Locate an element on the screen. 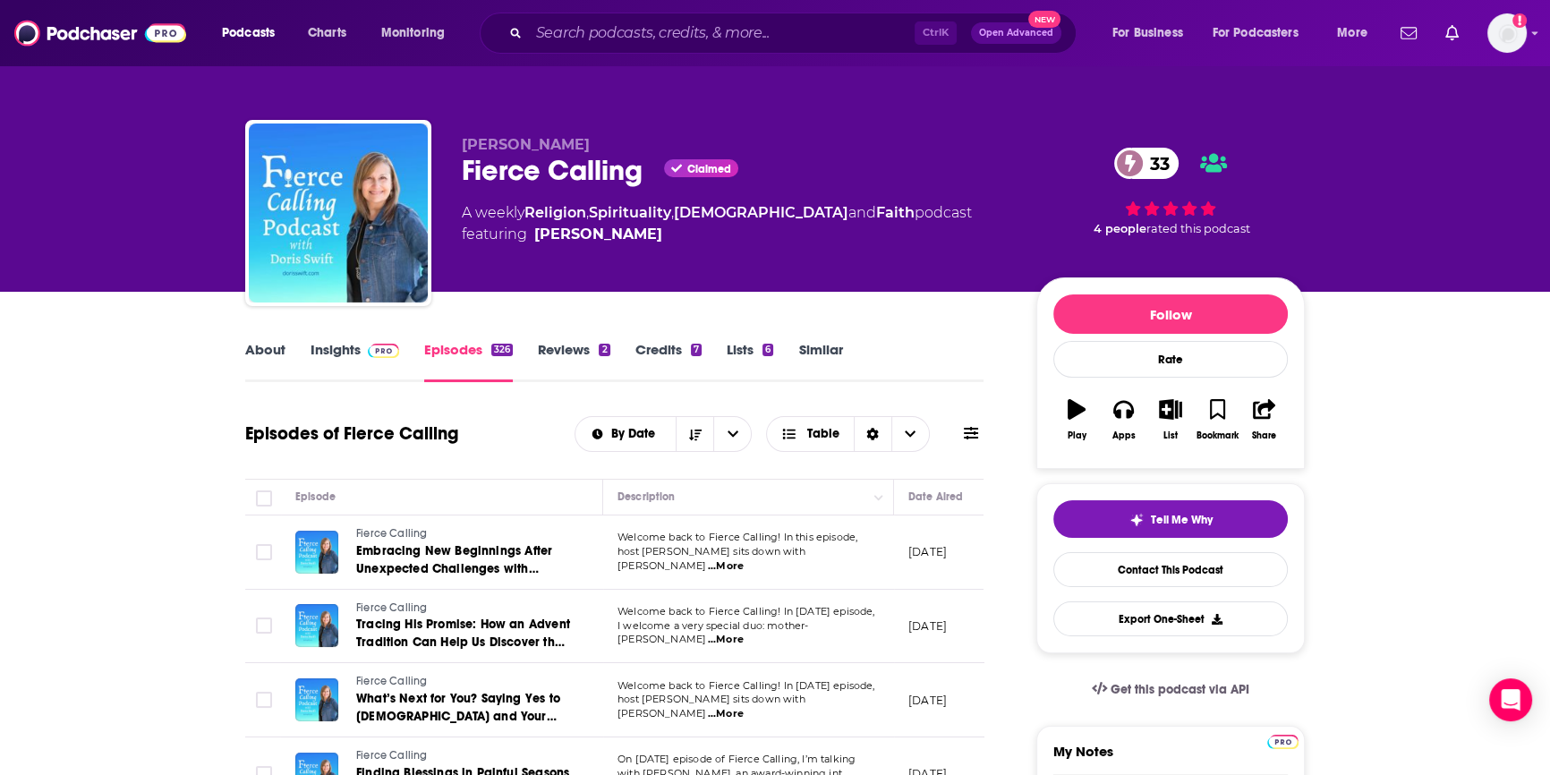  div: Description is located at coordinates (646, 497).